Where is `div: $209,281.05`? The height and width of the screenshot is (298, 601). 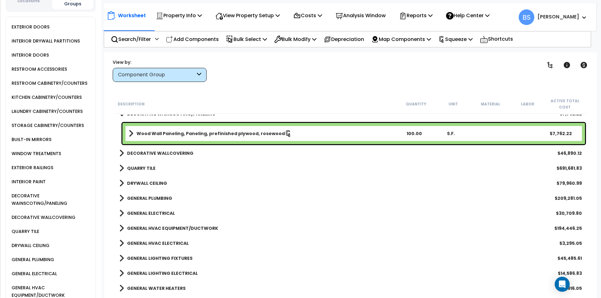
div: $209,281.05 is located at coordinates (568, 199).